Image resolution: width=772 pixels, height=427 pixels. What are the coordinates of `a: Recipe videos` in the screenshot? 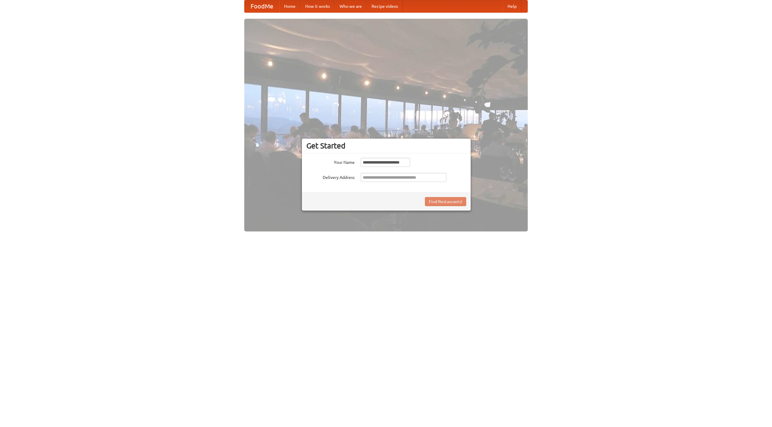 It's located at (385, 6).